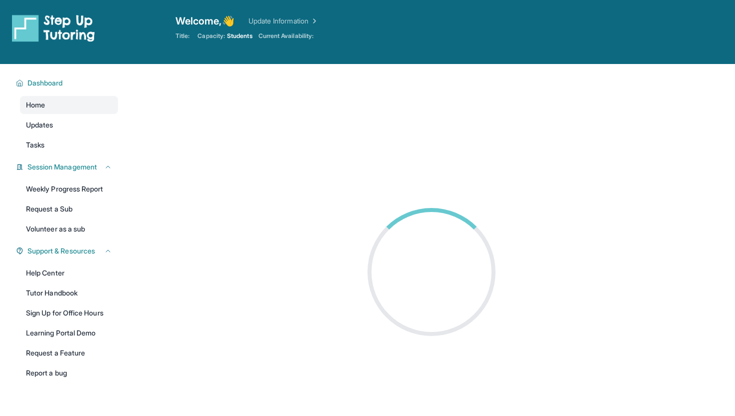 This screenshot has height=416, width=735. I want to click on a: Updates, so click(69, 125).